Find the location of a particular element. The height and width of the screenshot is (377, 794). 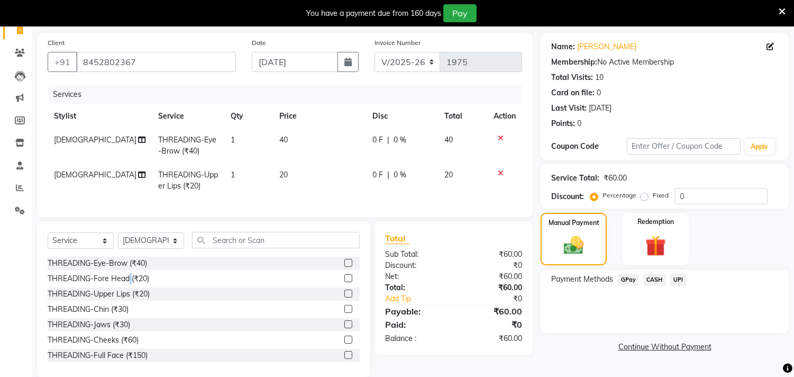

input: Search by Name/Mobile/Email/Code is located at coordinates (156, 62).